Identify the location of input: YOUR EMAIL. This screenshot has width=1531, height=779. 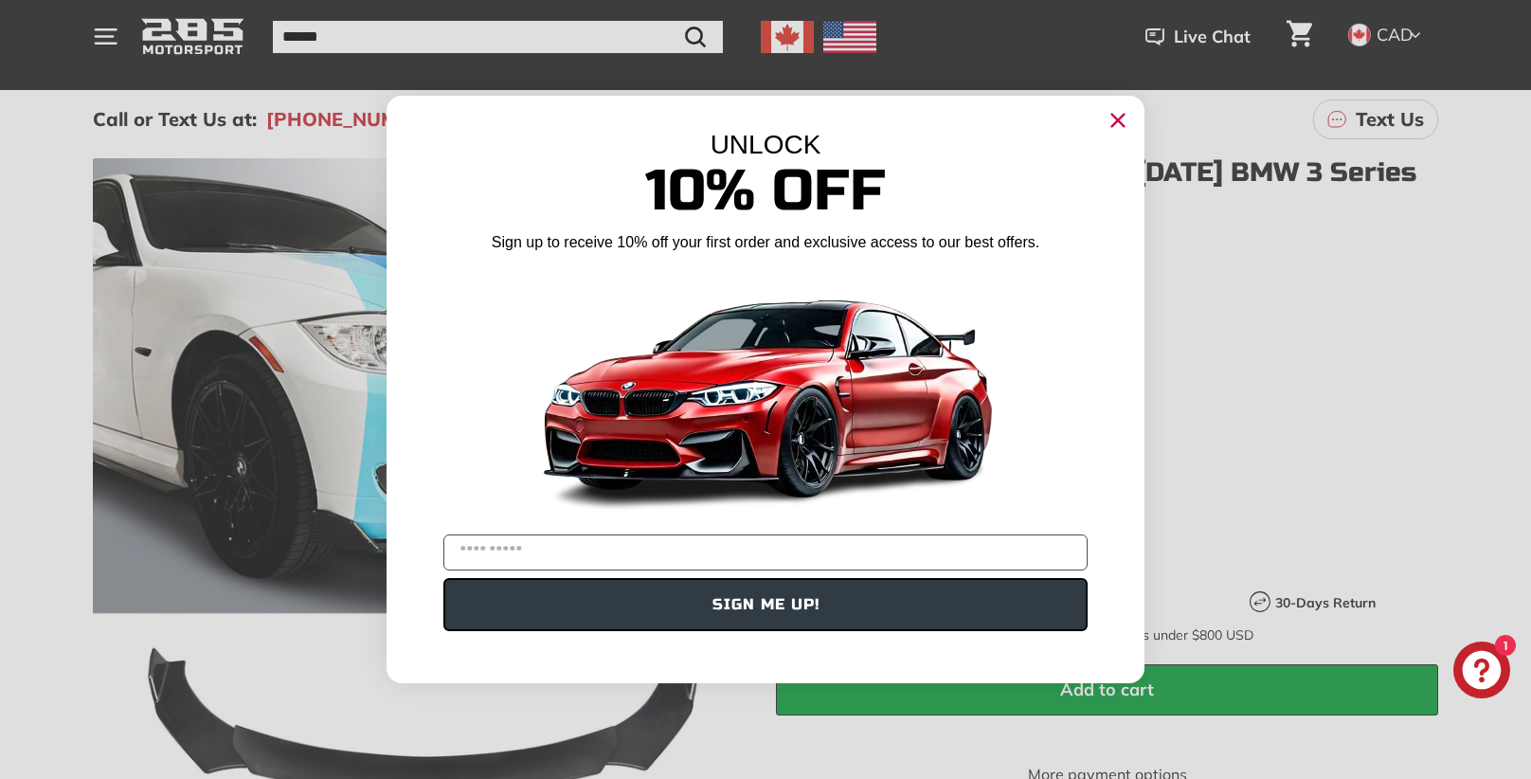
(765, 552).